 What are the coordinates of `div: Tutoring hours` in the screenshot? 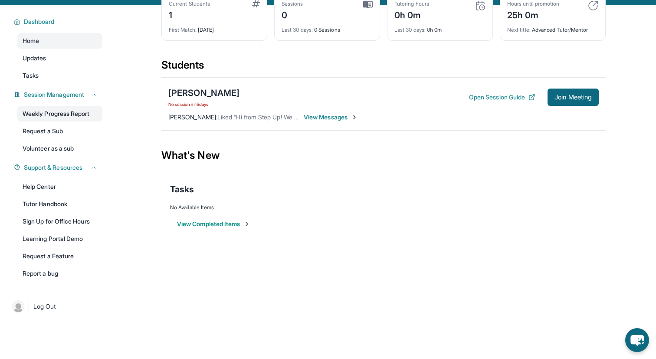 It's located at (412, 4).